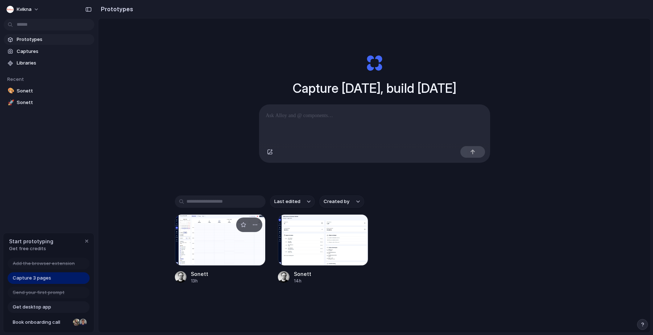  What do you see at coordinates (220, 249) in the screenshot?
I see `a: SonettSonett13h` at bounding box center [220, 249].